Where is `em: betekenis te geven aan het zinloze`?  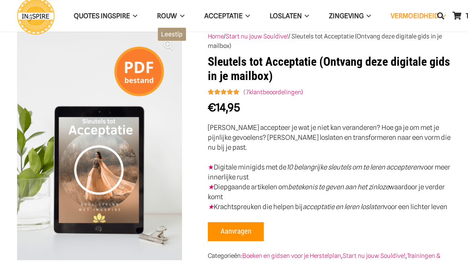
em: betekenis te geven aan het zinloze is located at coordinates (338, 187).